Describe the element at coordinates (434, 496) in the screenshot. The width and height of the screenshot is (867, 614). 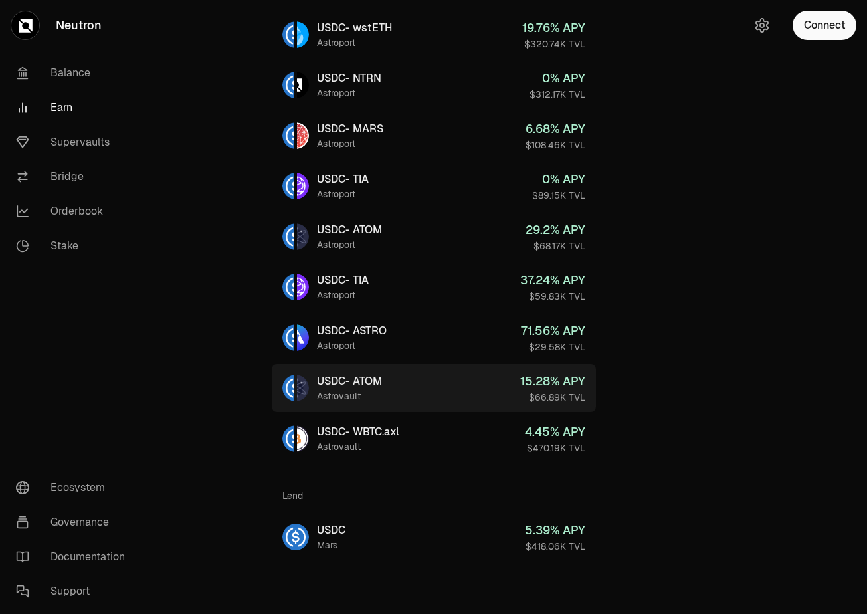
I see `div: Lend` at that location.